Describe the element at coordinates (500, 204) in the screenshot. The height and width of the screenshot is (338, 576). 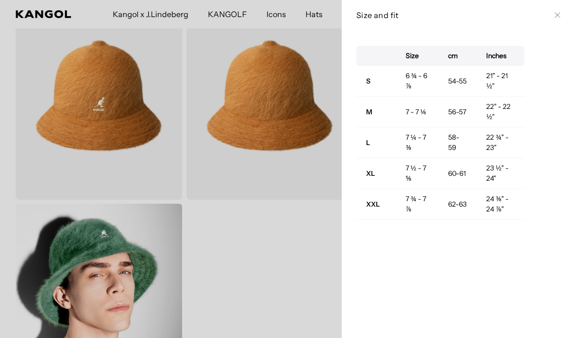
I see `td: 24 ⅜" - 24 ⅞"` at that location.